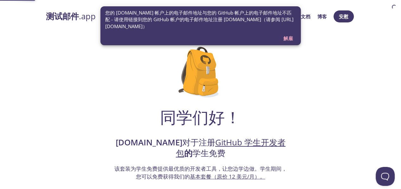 The image size is (401, 189). Describe the element at coordinates (199, 143) in the screenshot. I see `font: 对于注册` at that location.